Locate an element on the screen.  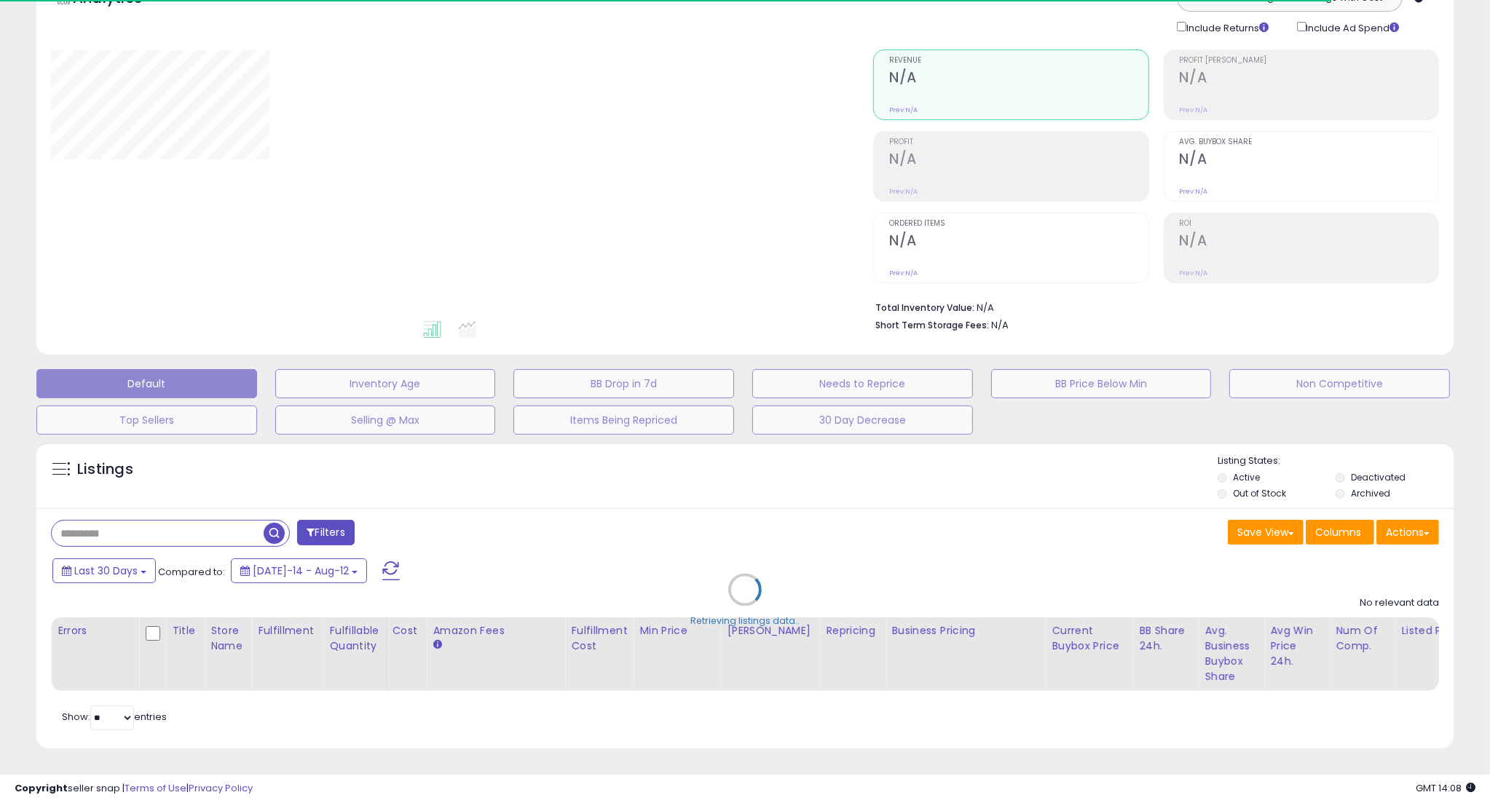
a: Terms of Use is located at coordinates (155, 788).